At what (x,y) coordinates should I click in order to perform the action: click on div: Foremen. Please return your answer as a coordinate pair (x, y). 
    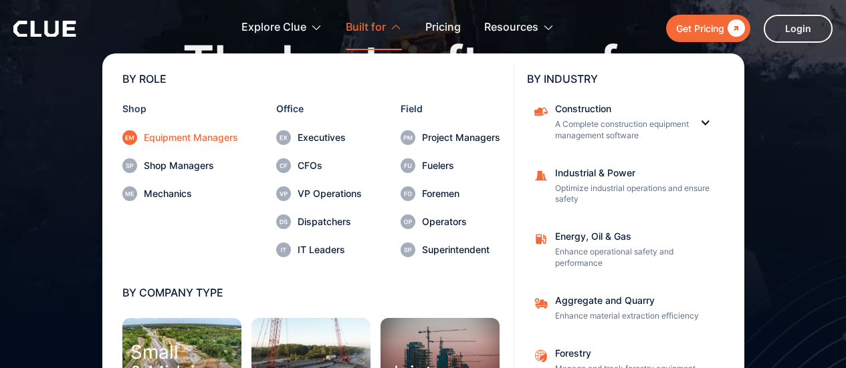
    Looking at the image, I should click on (461, 194).